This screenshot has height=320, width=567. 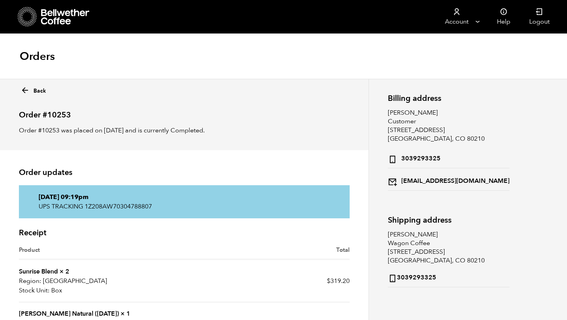 What do you see at coordinates (184, 112) in the screenshot?
I see `h2: Order #10253` at bounding box center [184, 112].